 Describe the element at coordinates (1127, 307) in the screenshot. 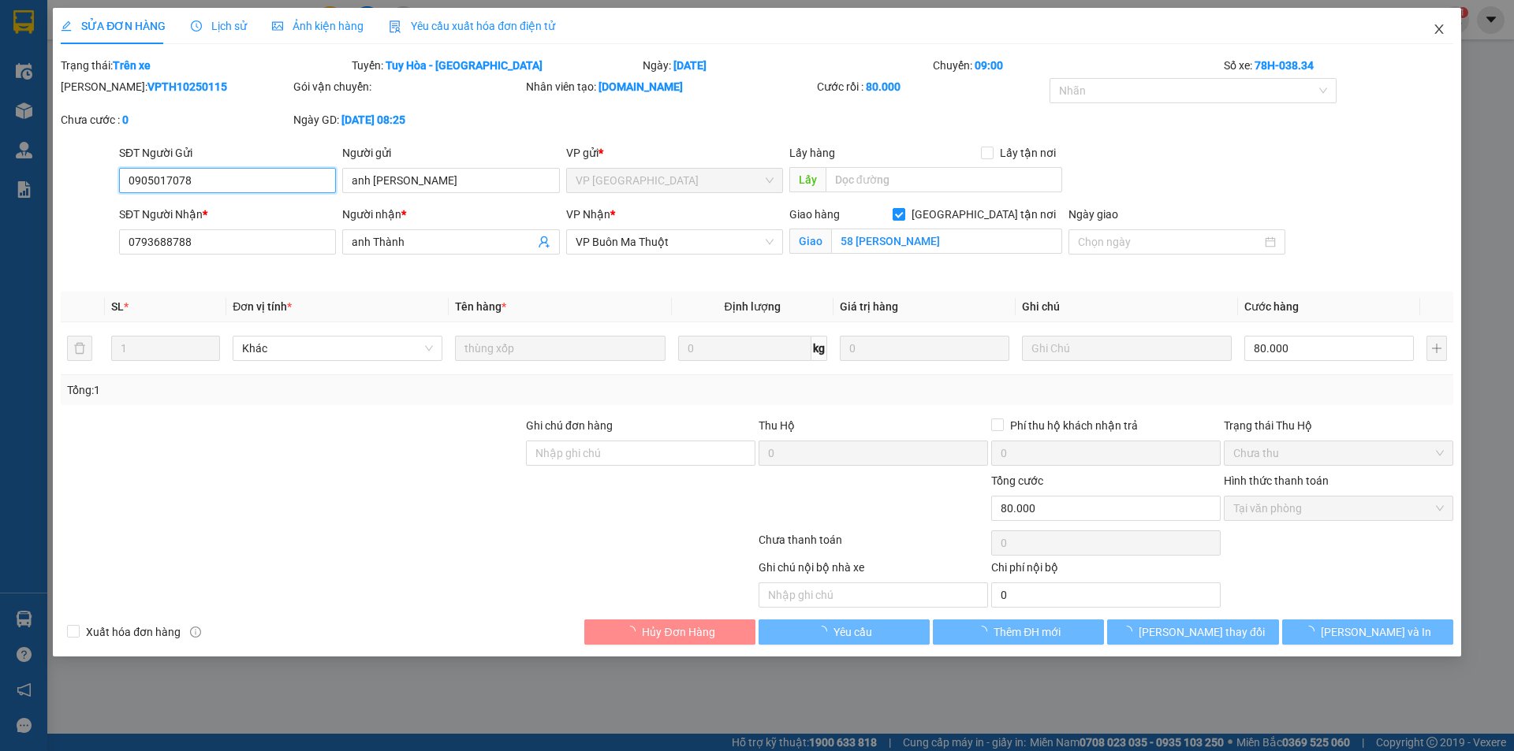

I see `th: Ghi chú` at that location.